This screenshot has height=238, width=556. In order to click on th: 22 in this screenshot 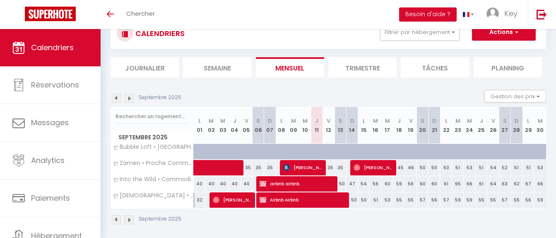, I will do `click(446, 125)`.